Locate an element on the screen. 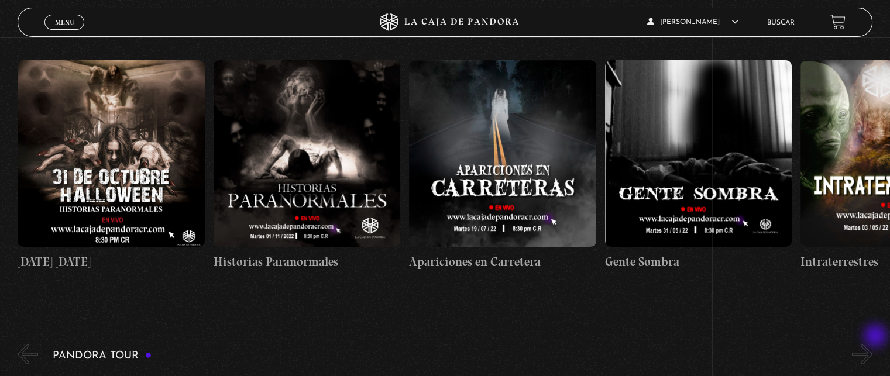 The height and width of the screenshot is (376, 890). span: Menu is located at coordinates (64, 22).